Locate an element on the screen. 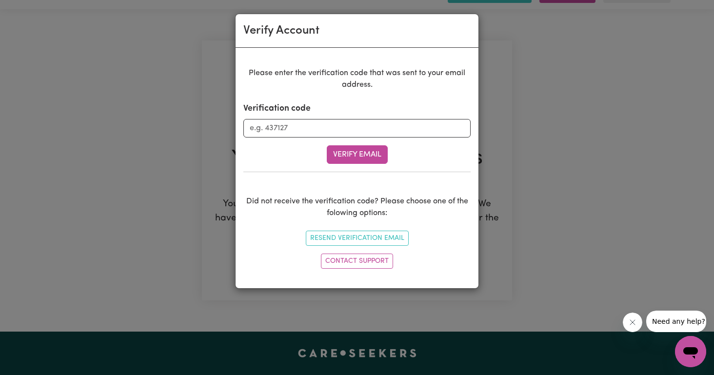 The image size is (714, 375). button: Resend Verification Email is located at coordinates (357, 238).